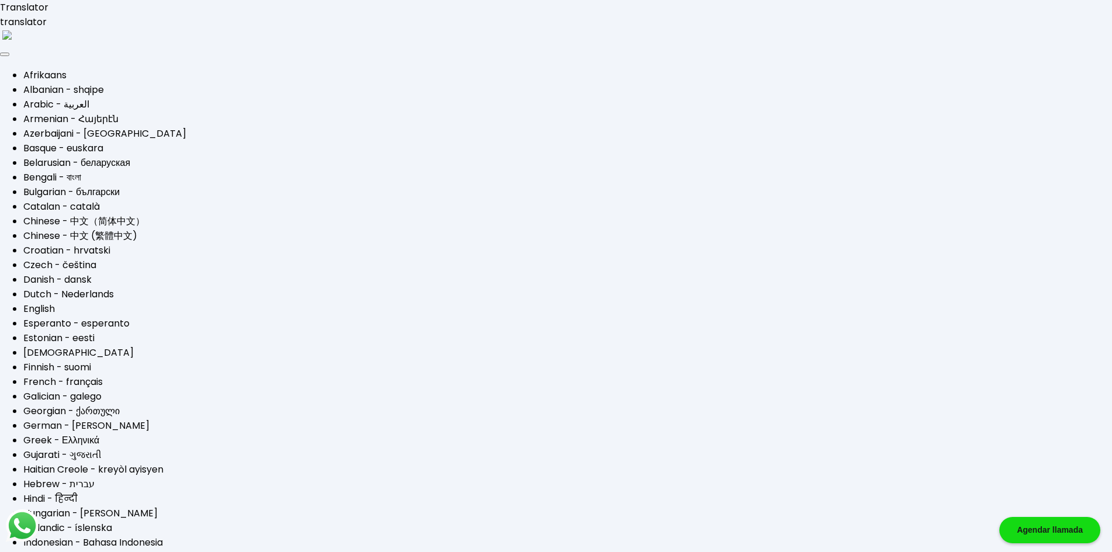 The image size is (1112, 552). I want to click on img: right-arrow.png, so click(7, 35).